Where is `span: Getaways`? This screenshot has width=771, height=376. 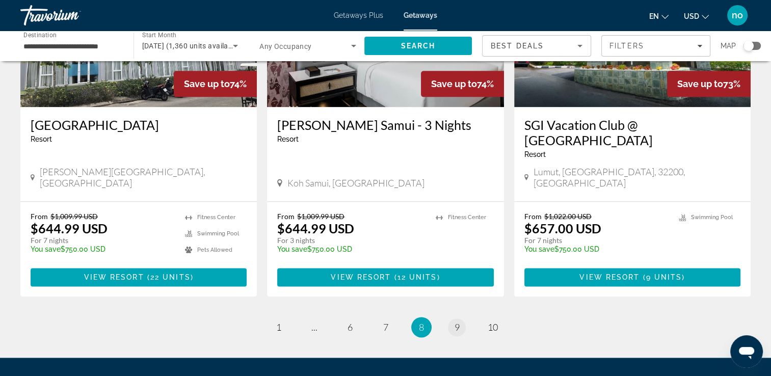
span: Getaways is located at coordinates (420, 15).